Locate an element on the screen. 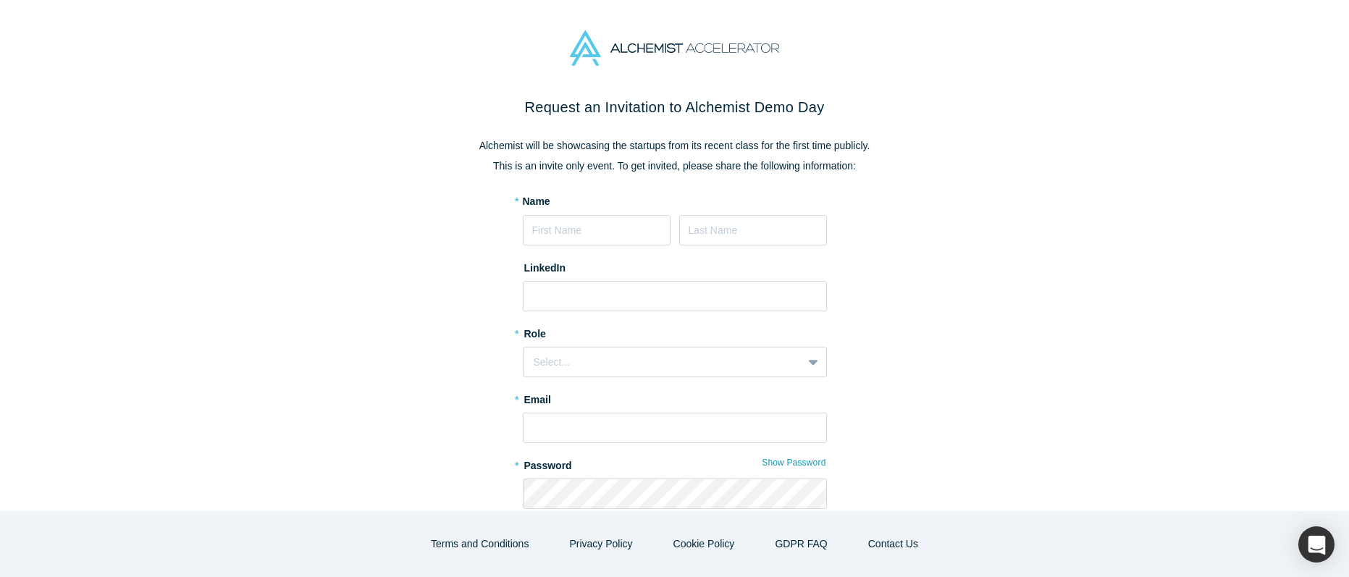 The height and width of the screenshot is (577, 1349). button: Terms and Conditions is located at coordinates (479, 544).